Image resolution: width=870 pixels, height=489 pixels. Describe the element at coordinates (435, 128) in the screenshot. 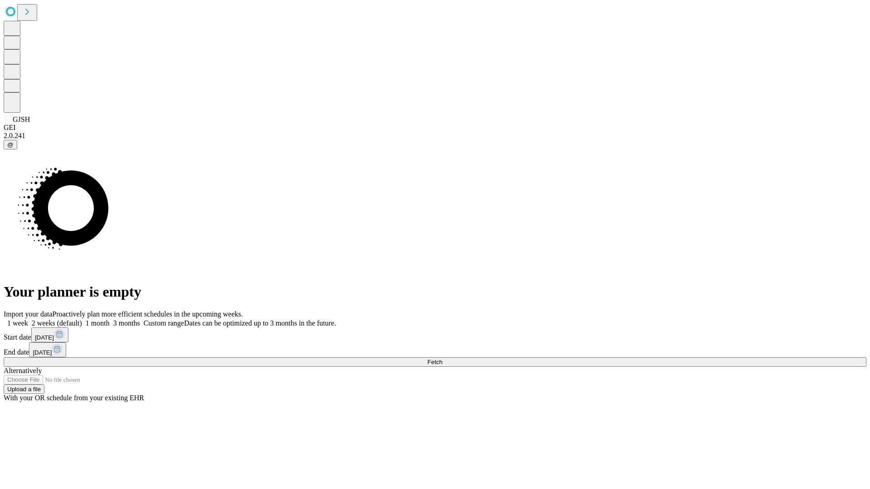

I see `div: GEI` at that location.